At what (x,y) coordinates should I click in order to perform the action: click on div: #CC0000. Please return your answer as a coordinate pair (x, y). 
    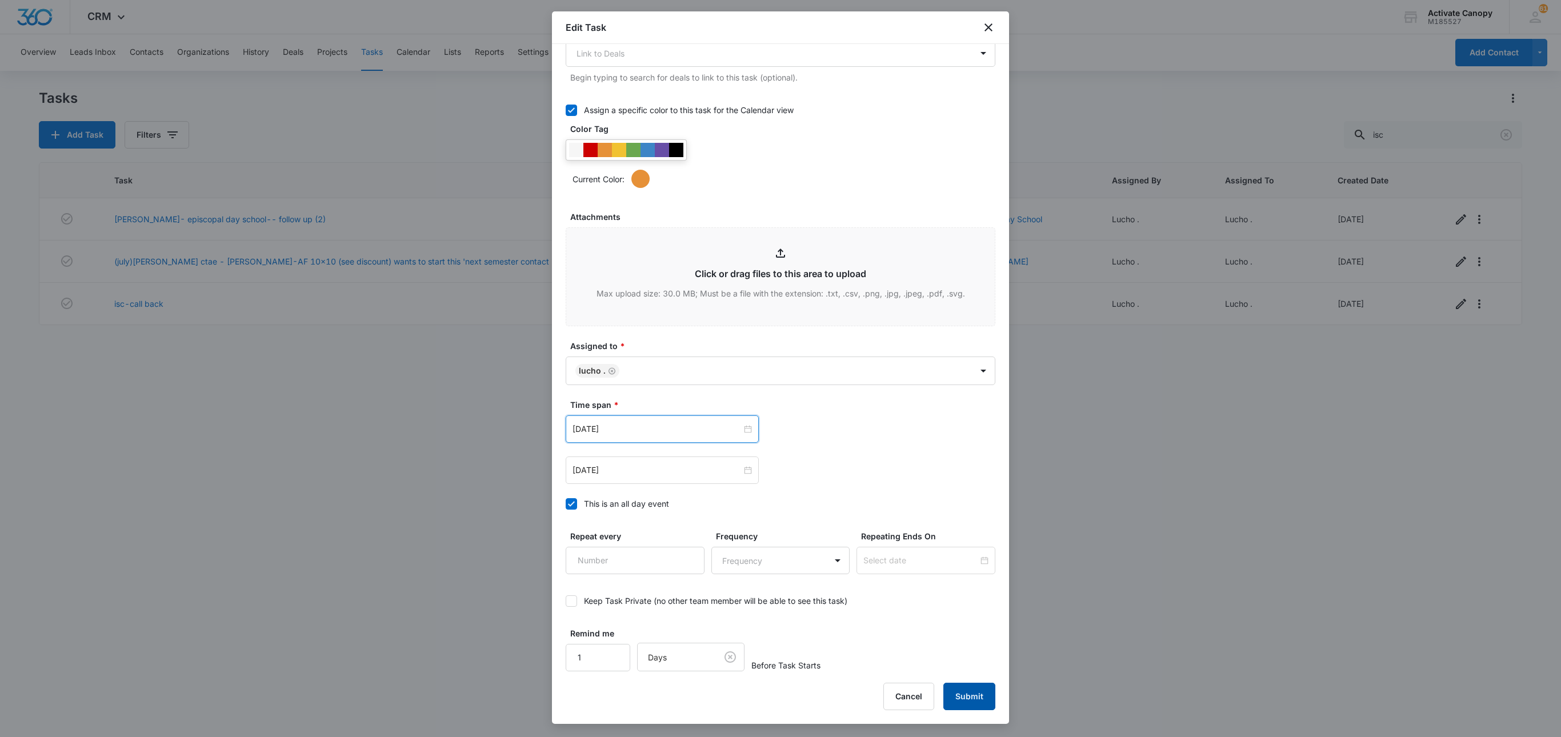
    Looking at the image, I should click on (590, 150).